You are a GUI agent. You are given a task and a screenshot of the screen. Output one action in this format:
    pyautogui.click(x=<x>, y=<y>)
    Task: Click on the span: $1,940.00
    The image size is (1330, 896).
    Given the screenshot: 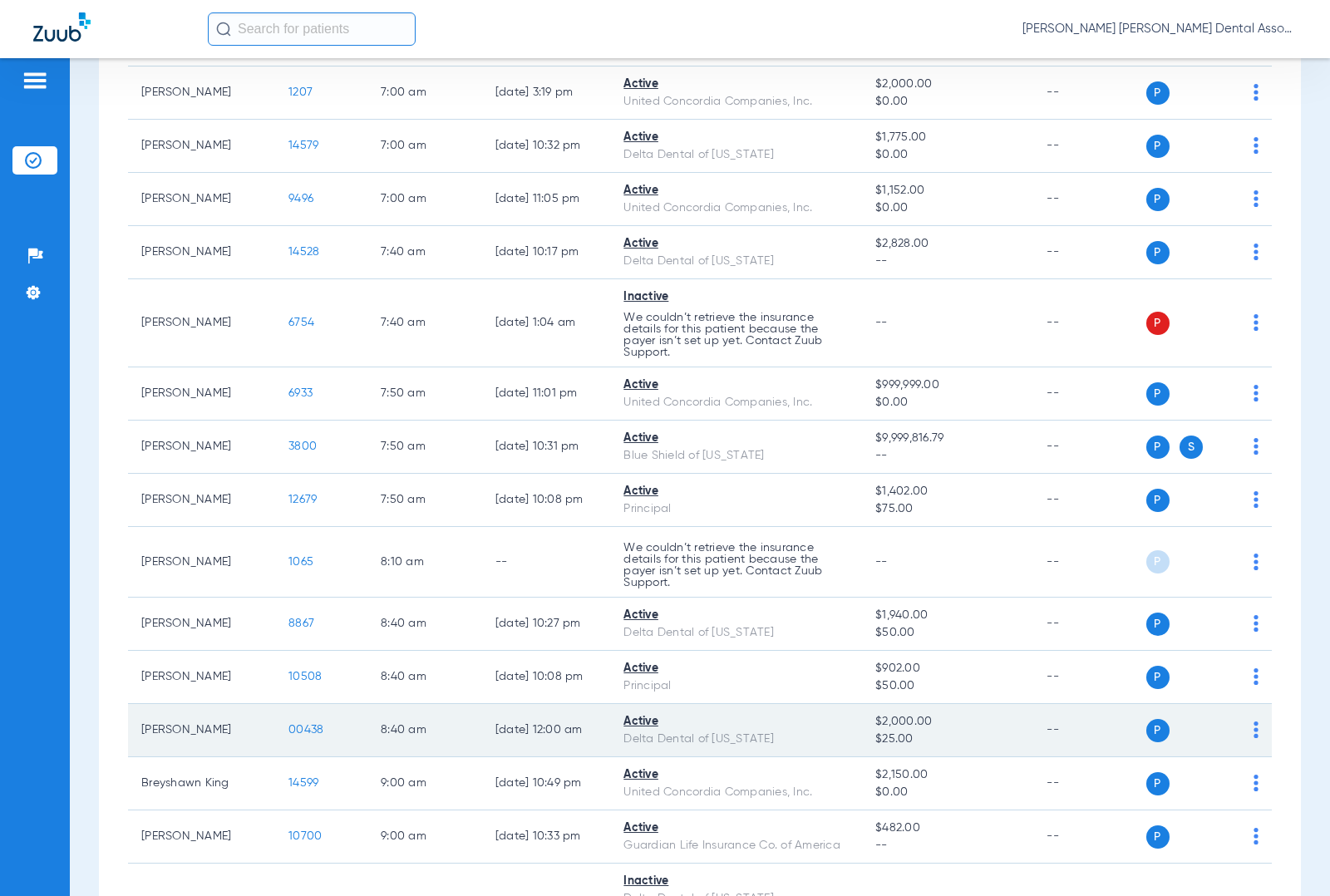 What is the action you would take?
    pyautogui.click(x=948, y=615)
    